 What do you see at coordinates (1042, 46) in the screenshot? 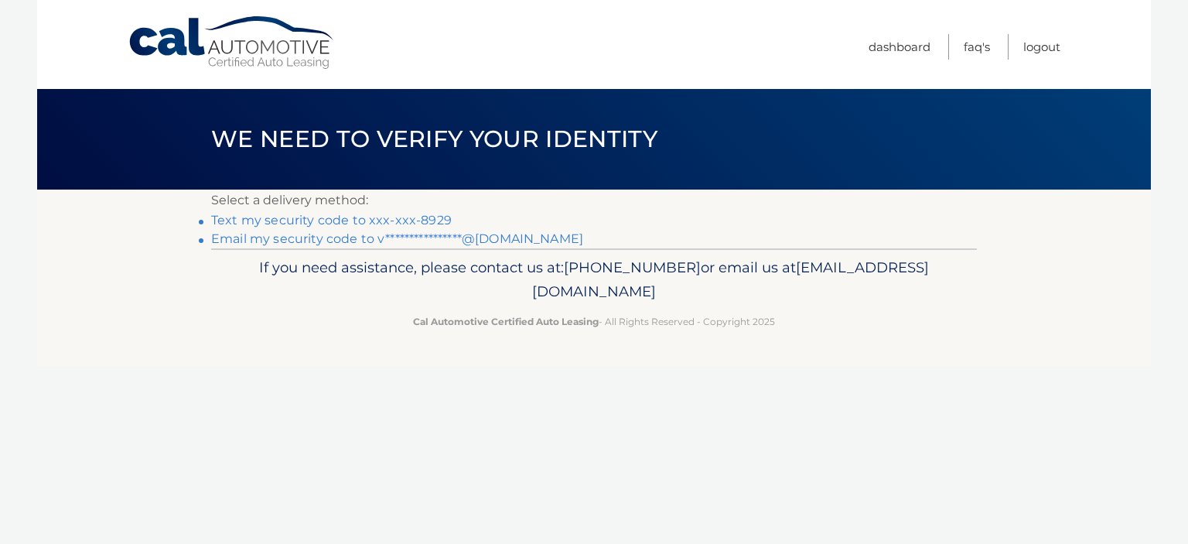
I see `a: Logout` at bounding box center [1042, 46].